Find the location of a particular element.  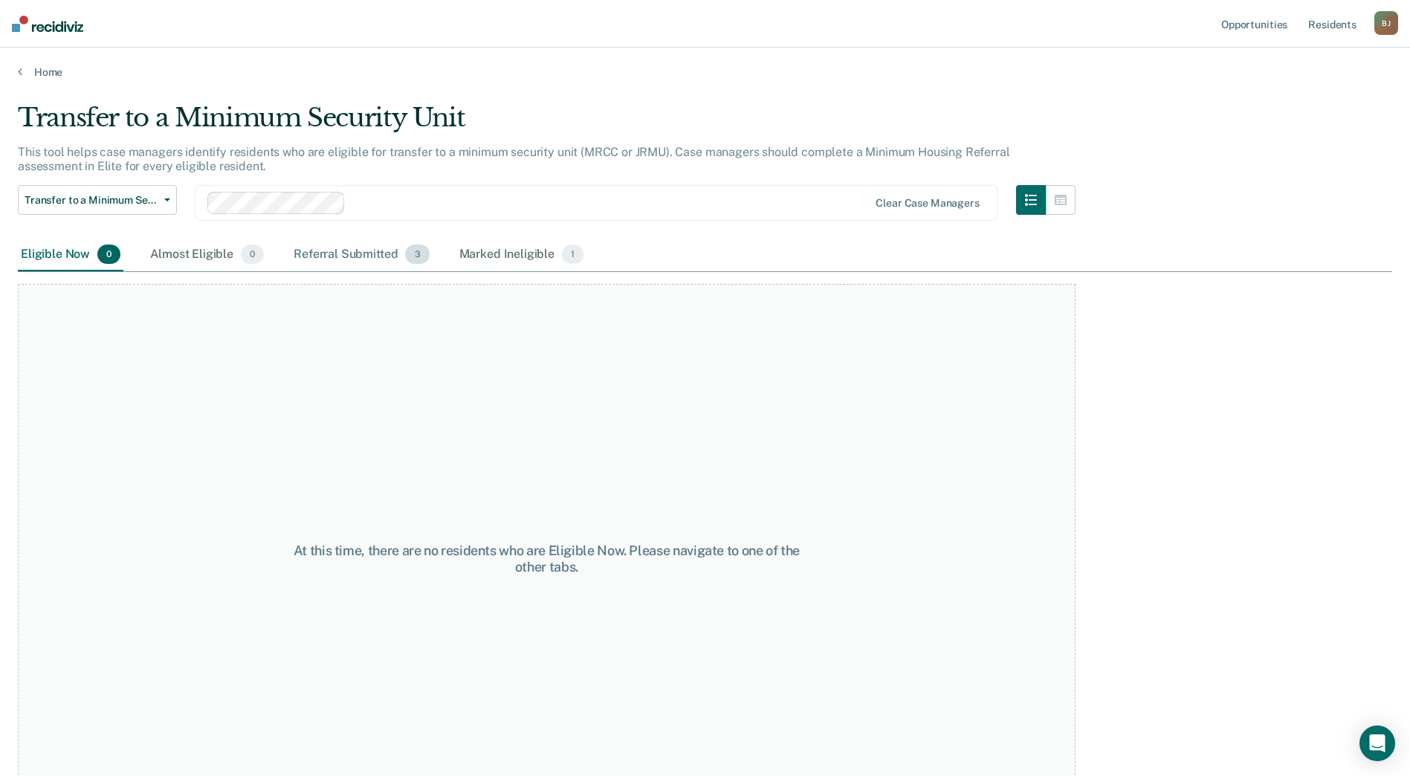

span: 1 is located at coordinates (572, 254).